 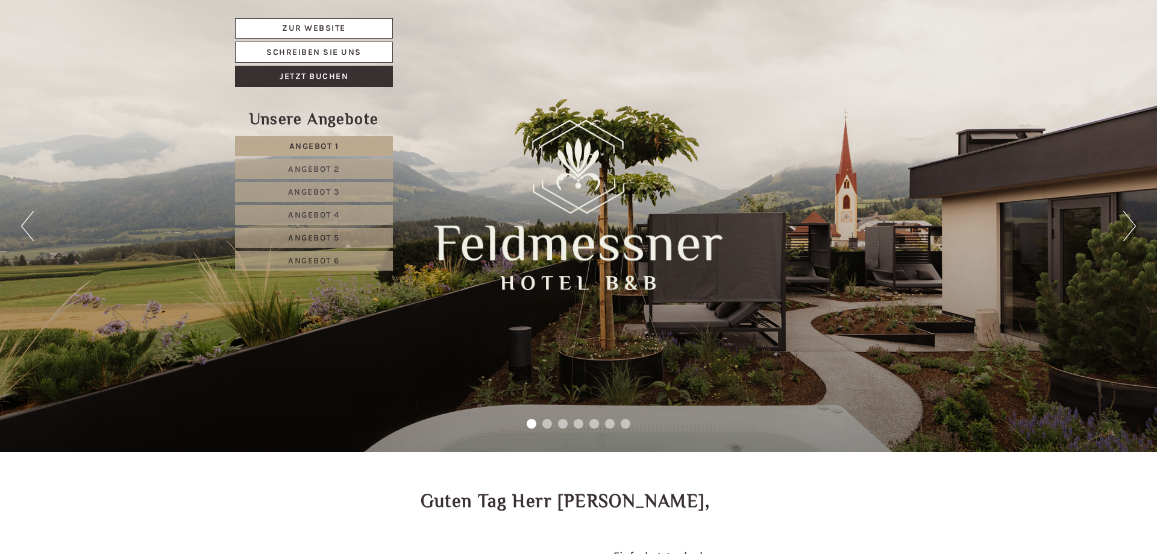 What do you see at coordinates (314, 28) in the screenshot?
I see `a: Zur Website` at bounding box center [314, 28].